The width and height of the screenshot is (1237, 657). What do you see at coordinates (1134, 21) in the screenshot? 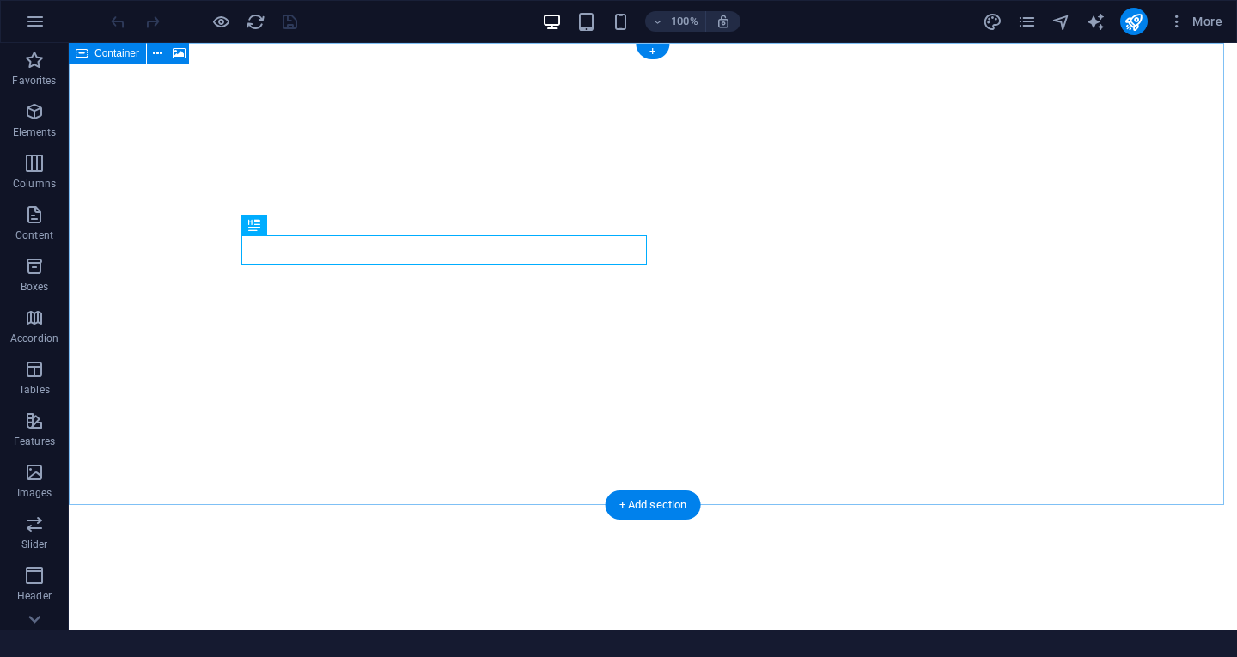
I see `button: publish` at bounding box center [1134, 21].